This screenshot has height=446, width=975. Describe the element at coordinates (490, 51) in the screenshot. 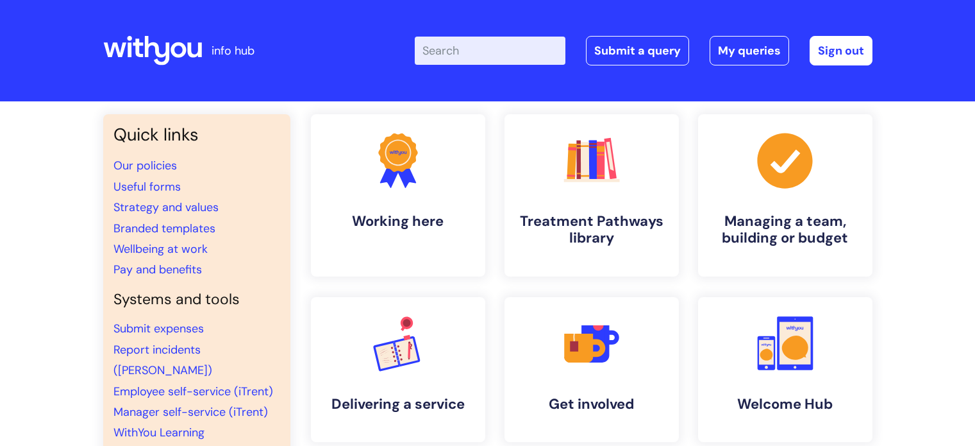

I see `input: Search` at that location.